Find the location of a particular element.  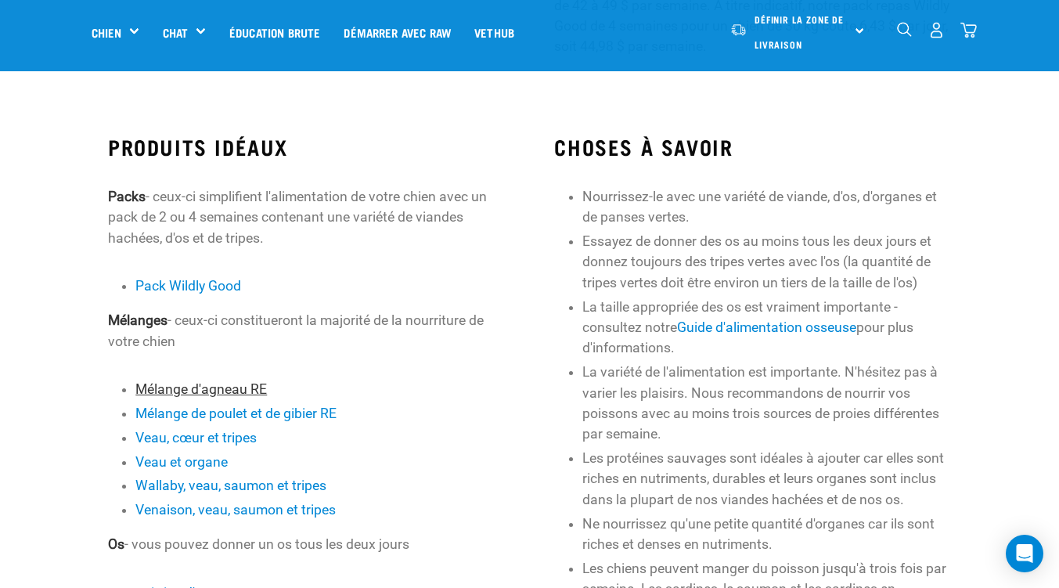

font: Les protéines sauvages sont idéales à ajouter car elles sont riches en nutriments, durables et le... is located at coordinates (763, 478).